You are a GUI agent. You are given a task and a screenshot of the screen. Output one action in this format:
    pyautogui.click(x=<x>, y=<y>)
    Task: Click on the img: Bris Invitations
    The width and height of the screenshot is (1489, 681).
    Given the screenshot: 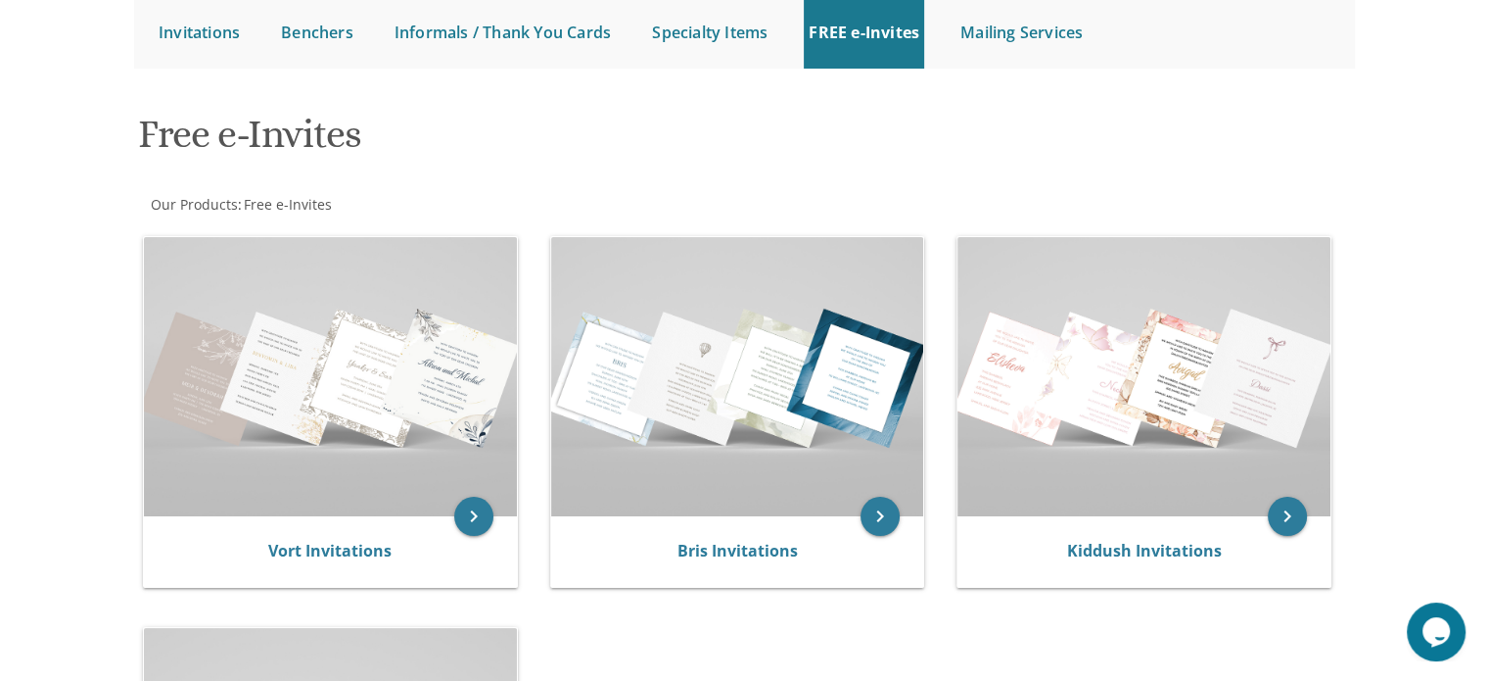 What is the action you would take?
    pyautogui.click(x=737, y=376)
    